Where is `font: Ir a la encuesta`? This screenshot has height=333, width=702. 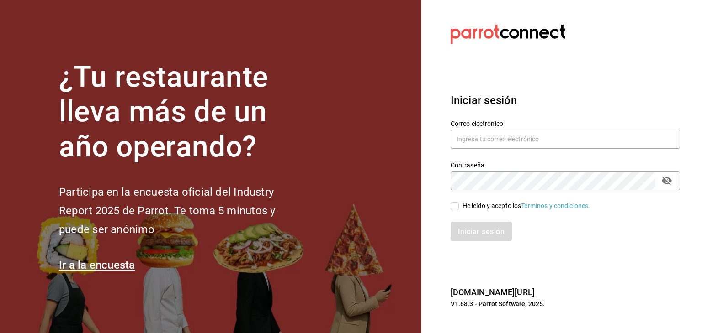
font: Ir a la encuesta is located at coordinates (97, 265).